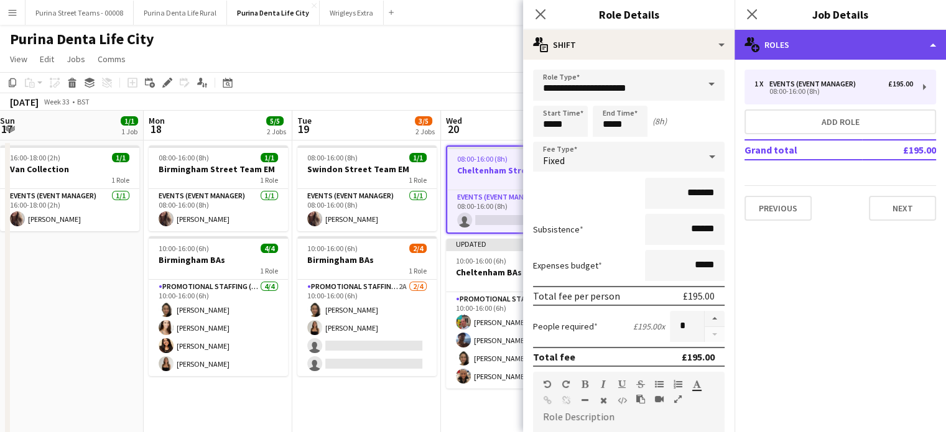 This screenshot has height=432, width=946. I want to click on div: 10:00-16:00 (6h)4/4Birmingham BAs1 RolePromotional Staffing (Brand Ambassadors)4/410:00-16:00 (6h..., so click(218, 306).